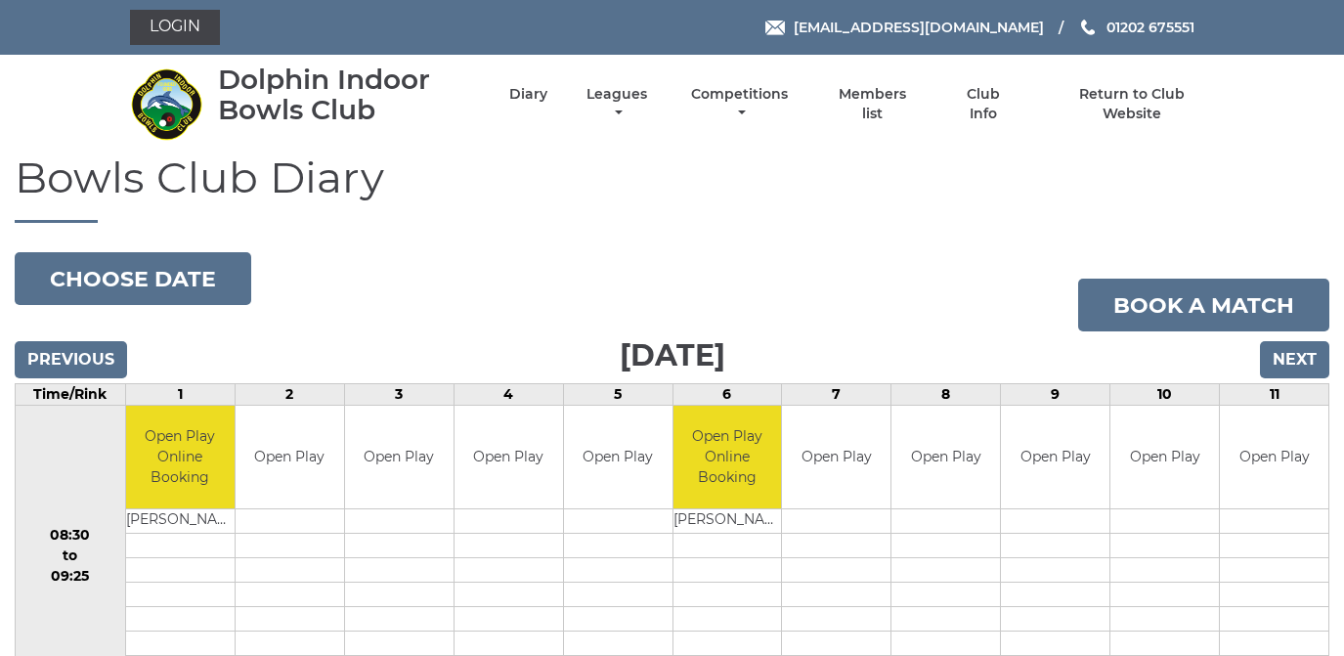  Describe the element at coordinates (1295, 360) in the screenshot. I see `input: Next` at that location.